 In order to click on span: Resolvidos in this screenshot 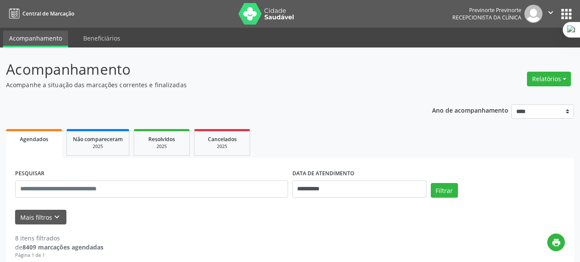, I will do `click(162, 139)`.